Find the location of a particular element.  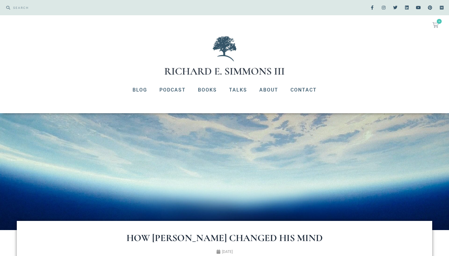

a: Podcast is located at coordinates (172, 90).